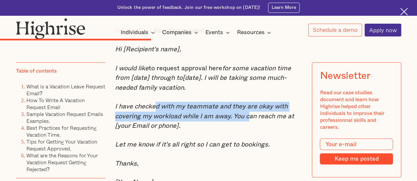 The width and height of the screenshot is (417, 181). I want to click on em: Let me know if it's all right so I can get to bookings., so click(192, 145).